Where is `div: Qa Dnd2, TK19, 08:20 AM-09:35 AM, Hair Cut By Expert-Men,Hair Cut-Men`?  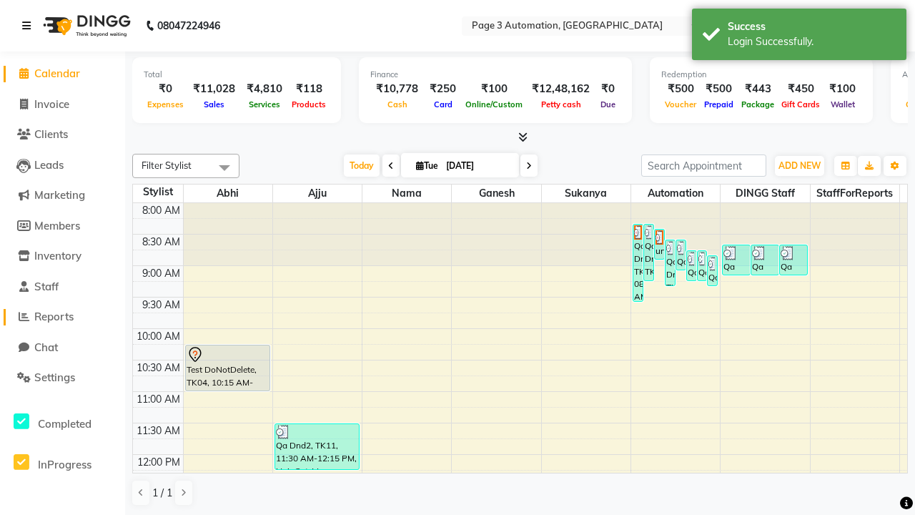 div: Qa Dnd2, TK19, 08:20 AM-09:35 AM, Hair Cut By Expert-Men,Hair Cut-Men is located at coordinates (638, 262).